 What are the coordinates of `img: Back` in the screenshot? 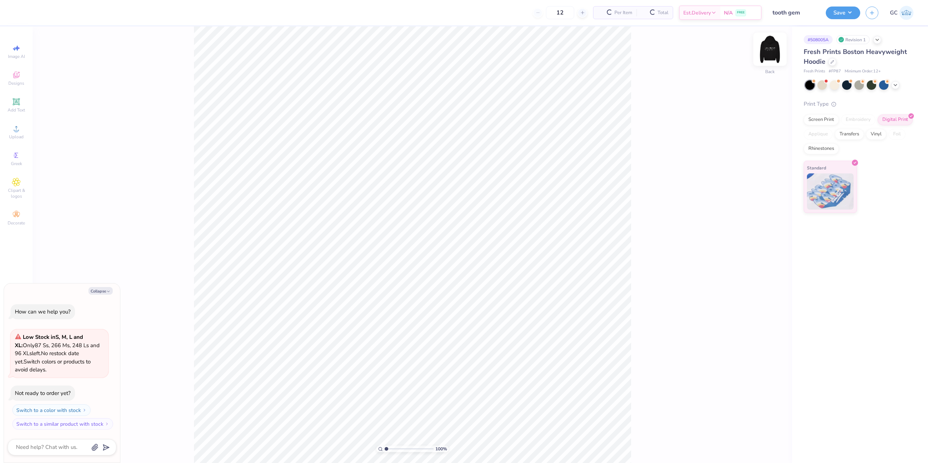 It's located at (770, 49).